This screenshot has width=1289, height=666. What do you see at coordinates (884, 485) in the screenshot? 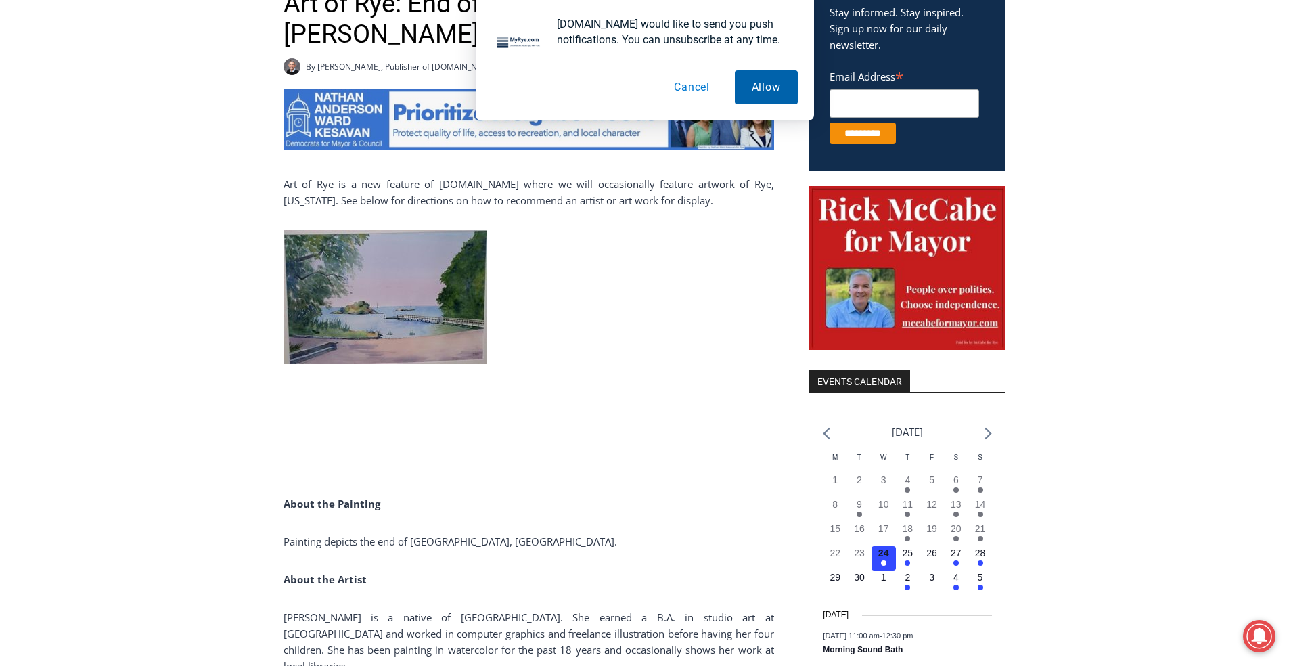
I see `button: 3` at bounding box center [884, 485].